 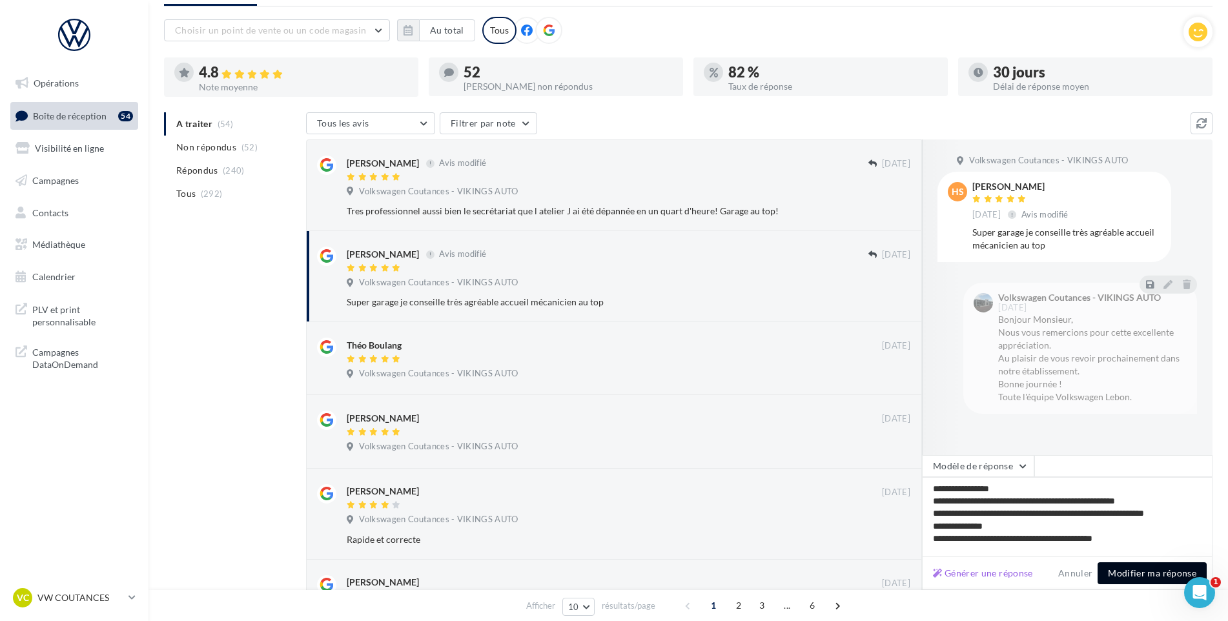 I want to click on span: résultats/page, so click(x=628, y=606).